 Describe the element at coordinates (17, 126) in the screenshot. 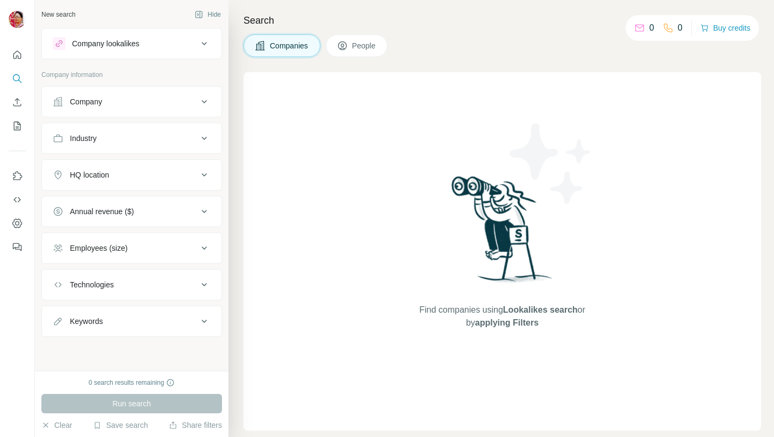

I see `button: My lists` at that location.